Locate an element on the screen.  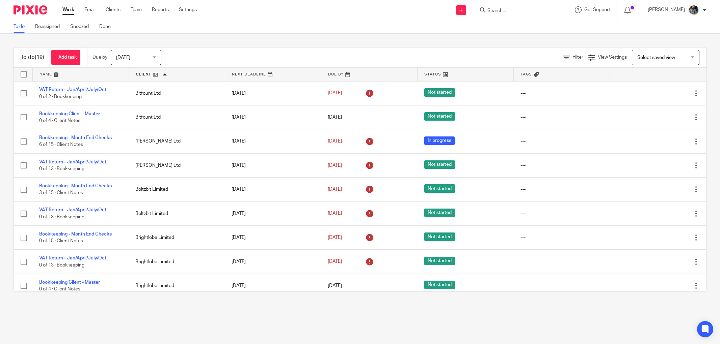
span: (19) is located at coordinates (39, 57).